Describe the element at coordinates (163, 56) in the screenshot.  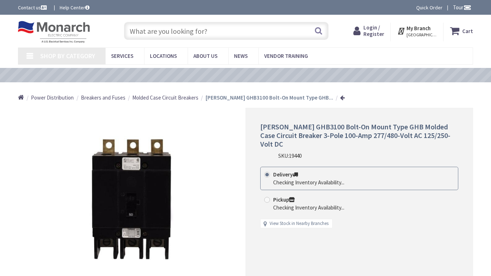
I see `span: Locations` at that location.